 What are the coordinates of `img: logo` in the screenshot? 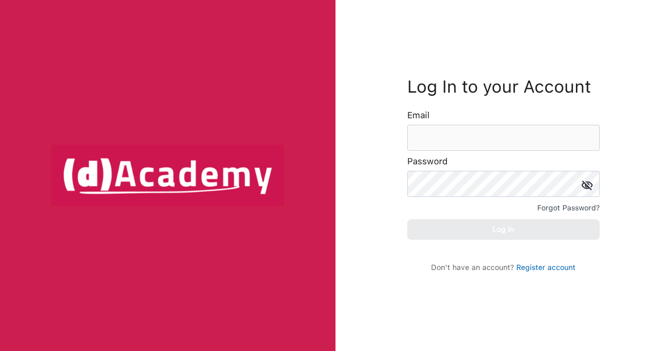 It's located at (168, 176).